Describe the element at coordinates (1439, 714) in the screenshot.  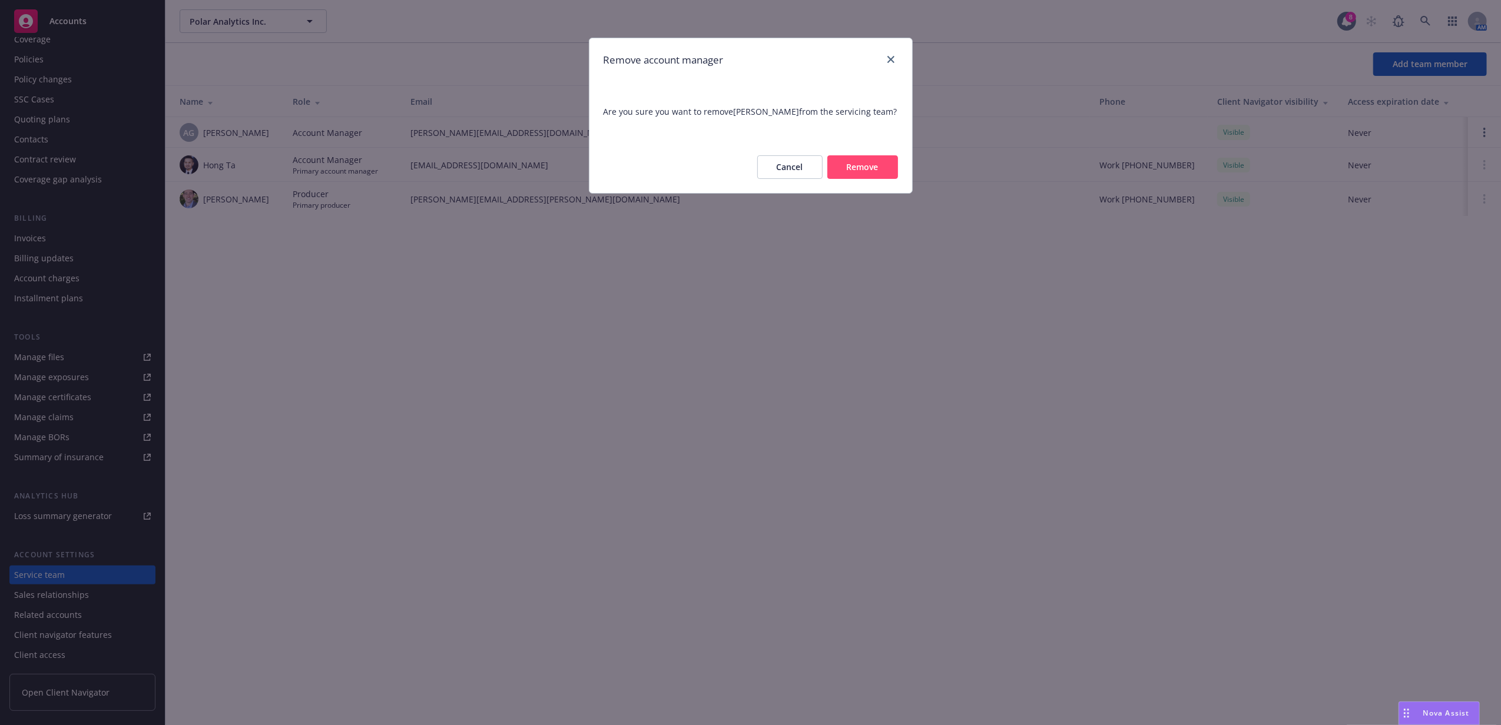
I see `button: Nova Assist` at that location.